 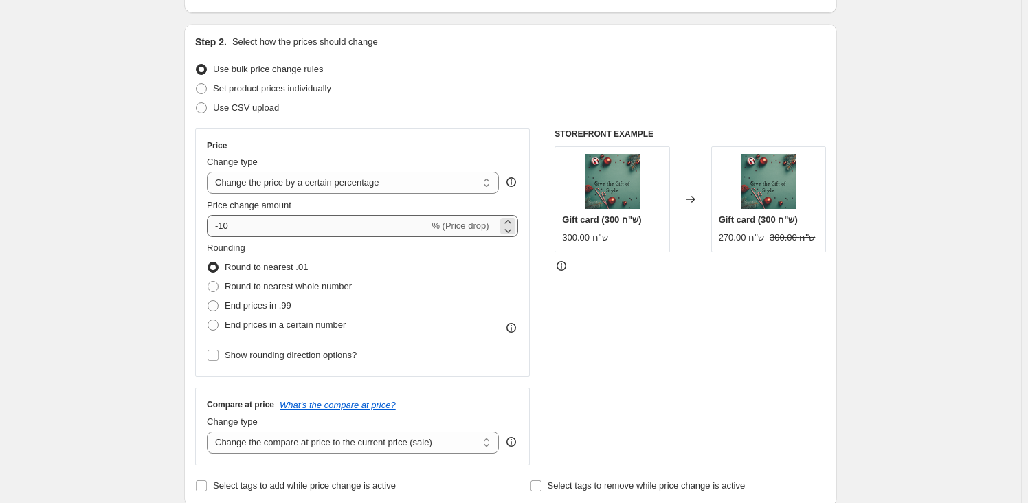 I want to click on strike: 300.00 ש''ח, so click(x=792, y=238).